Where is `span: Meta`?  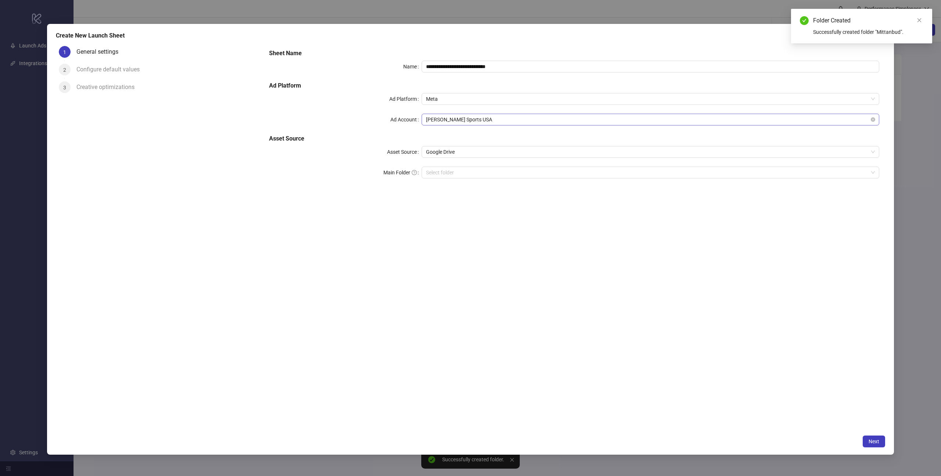 span: Meta is located at coordinates (650, 99).